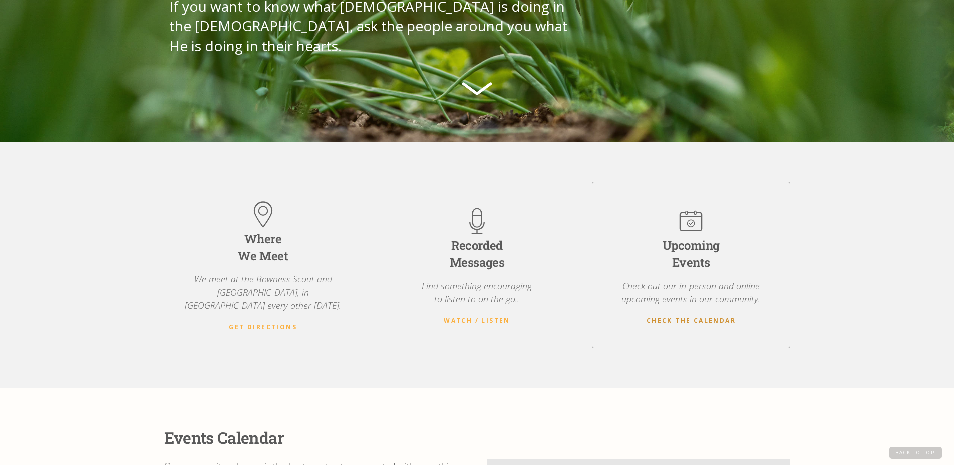  Describe the element at coordinates (916, 453) in the screenshot. I see `a: Back to Top` at that location.